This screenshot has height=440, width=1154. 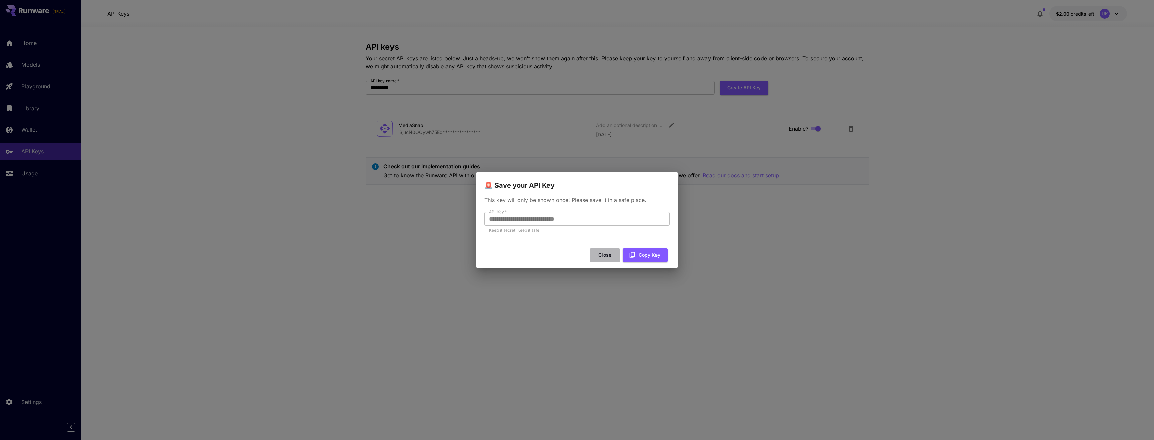 What do you see at coordinates (645, 255) in the screenshot?
I see `button: Copy Key` at bounding box center [645, 255].